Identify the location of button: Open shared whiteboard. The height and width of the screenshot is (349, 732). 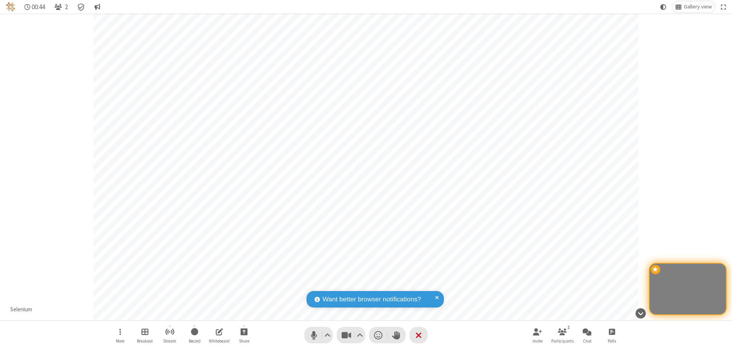
(219, 335).